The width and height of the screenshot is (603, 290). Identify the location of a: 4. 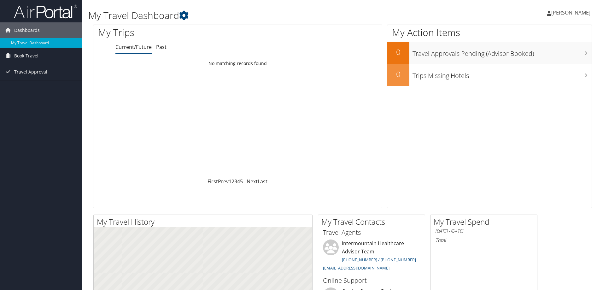
(238, 181).